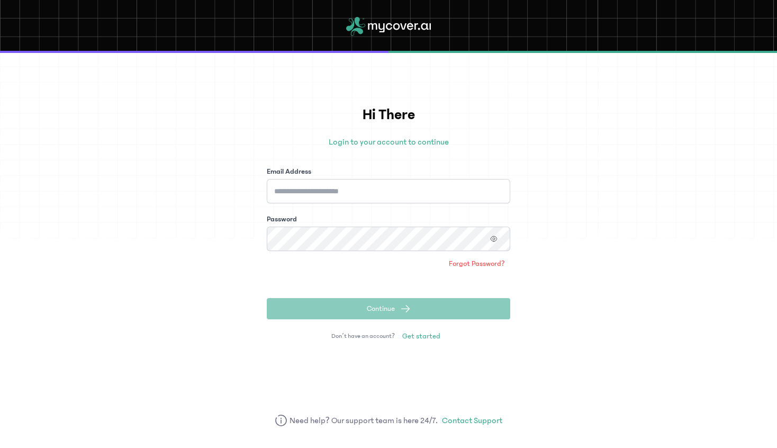  I want to click on span: Forgot Password?, so click(477, 263).